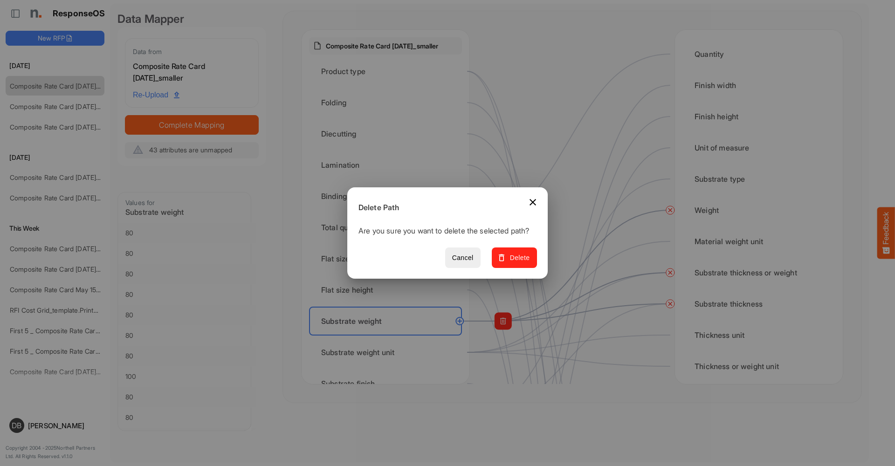 The image size is (895, 466). I want to click on button: Cancel, so click(463, 258).